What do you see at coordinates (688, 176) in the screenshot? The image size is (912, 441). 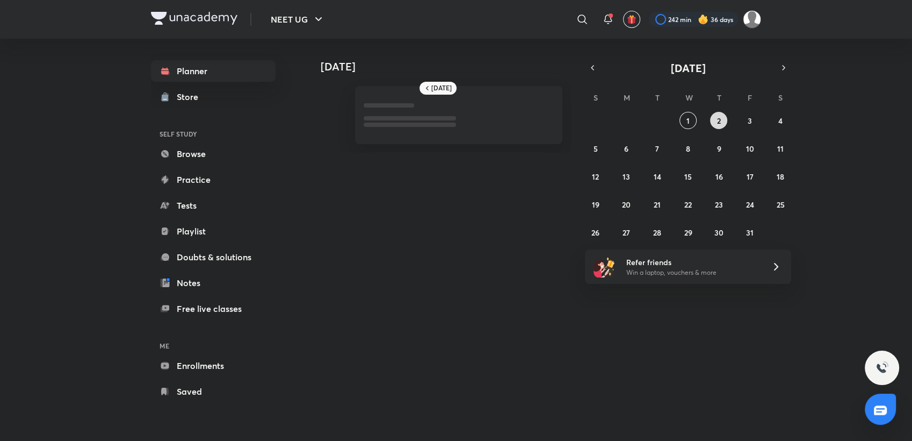 I see `abbr: October 15, 2025` at bounding box center [688, 176].